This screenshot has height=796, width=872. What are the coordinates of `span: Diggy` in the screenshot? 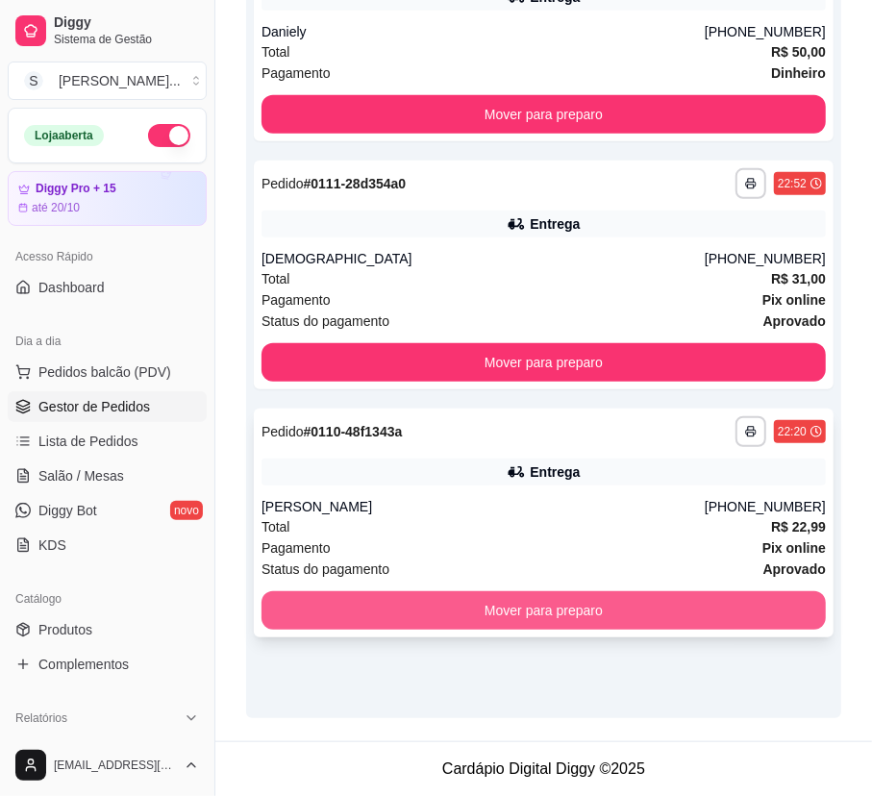 It's located at (126, 23).